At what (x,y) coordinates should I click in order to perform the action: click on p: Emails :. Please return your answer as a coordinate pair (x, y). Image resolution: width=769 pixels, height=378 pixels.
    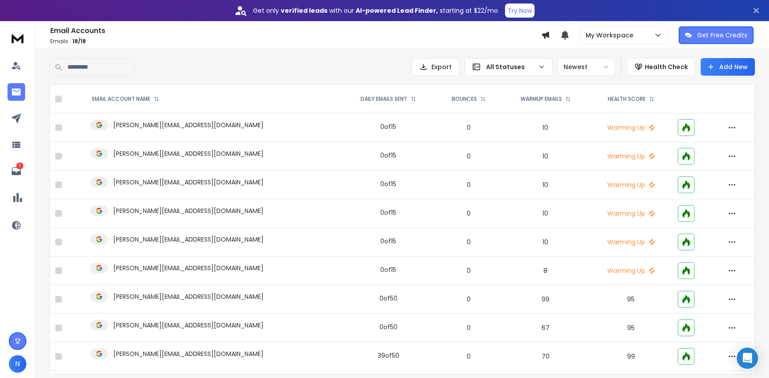
    Looking at the image, I should click on (296, 41).